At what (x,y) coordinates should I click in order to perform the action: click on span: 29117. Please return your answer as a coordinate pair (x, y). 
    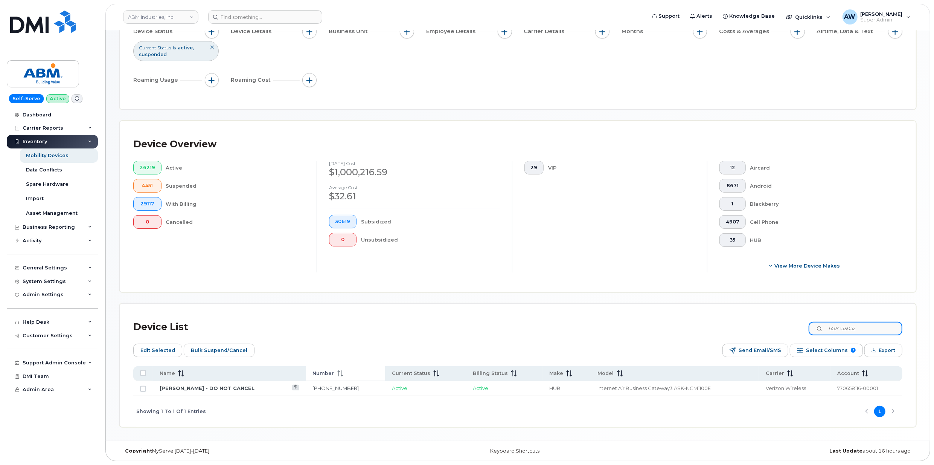
    Looking at the image, I should click on (147, 204).